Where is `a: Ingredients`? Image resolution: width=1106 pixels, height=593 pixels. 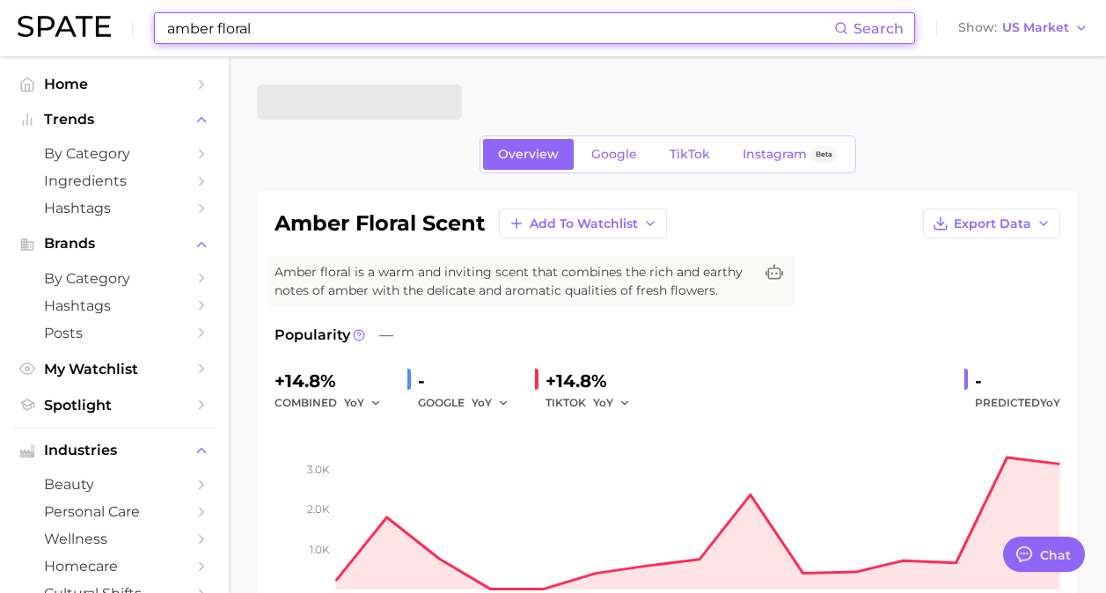 a: Ingredients is located at coordinates (114, 180).